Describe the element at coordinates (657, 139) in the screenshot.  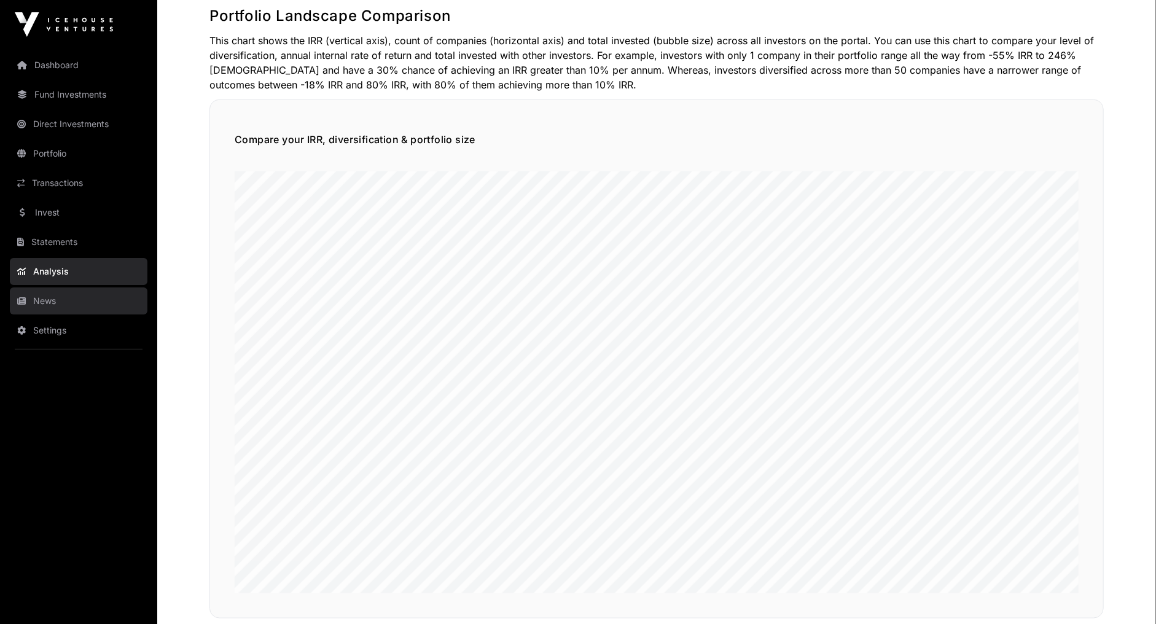
I see `h5: Compare your IRR, diversification & portfolio size` at that location.